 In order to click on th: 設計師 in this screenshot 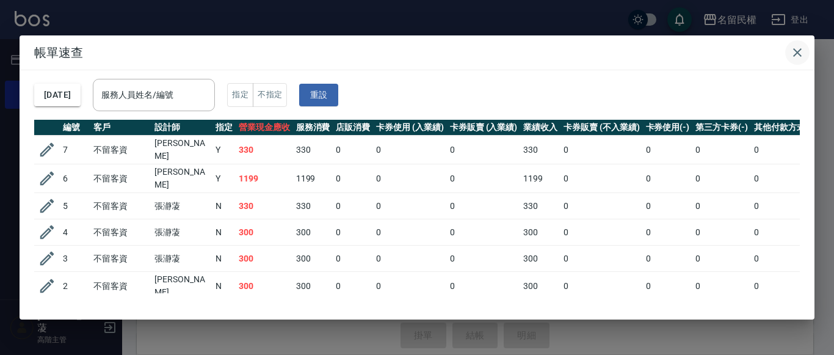, I will do `click(182, 128)`.